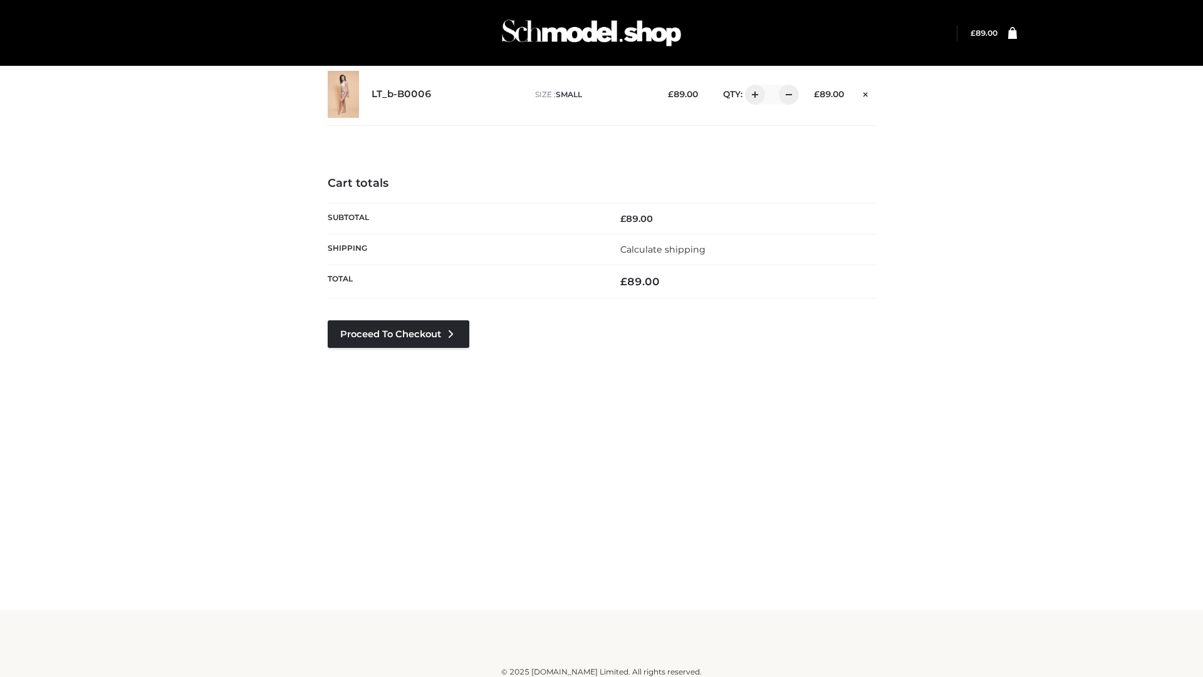 This screenshot has height=677, width=1203. What do you see at coordinates (752, 95) in the screenshot?
I see `div: QTY:` at bounding box center [752, 95].